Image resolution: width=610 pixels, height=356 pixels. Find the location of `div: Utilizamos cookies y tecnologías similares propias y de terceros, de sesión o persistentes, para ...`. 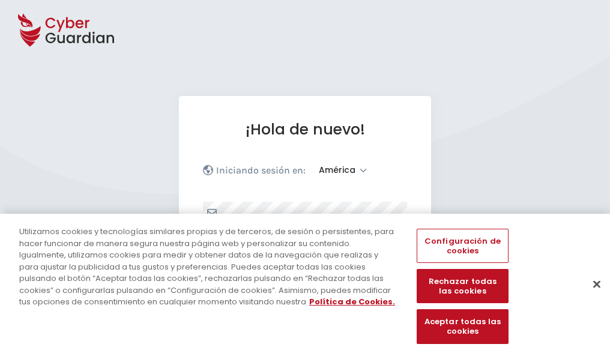

div: Utilizamos cookies y tecnologías similares propias y de terceros, de sesión o persistentes, para ... is located at coordinates (209, 266).